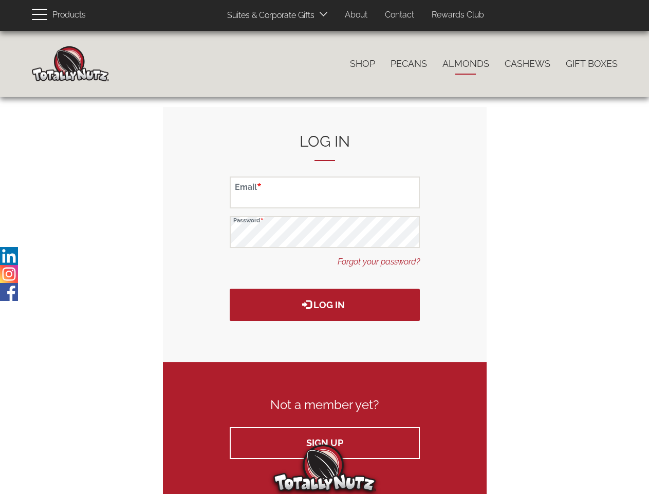 The image size is (649, 494). I want to click on a: Suites & Corporate Gifts, so click(268, 15).